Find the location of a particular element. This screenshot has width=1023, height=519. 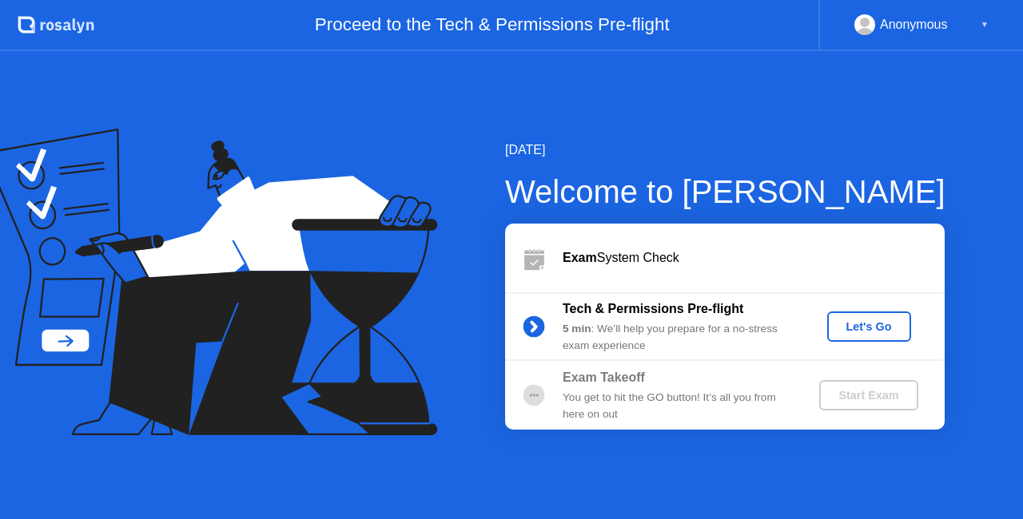

div: Let's Go is located at coordinates (869, 327).